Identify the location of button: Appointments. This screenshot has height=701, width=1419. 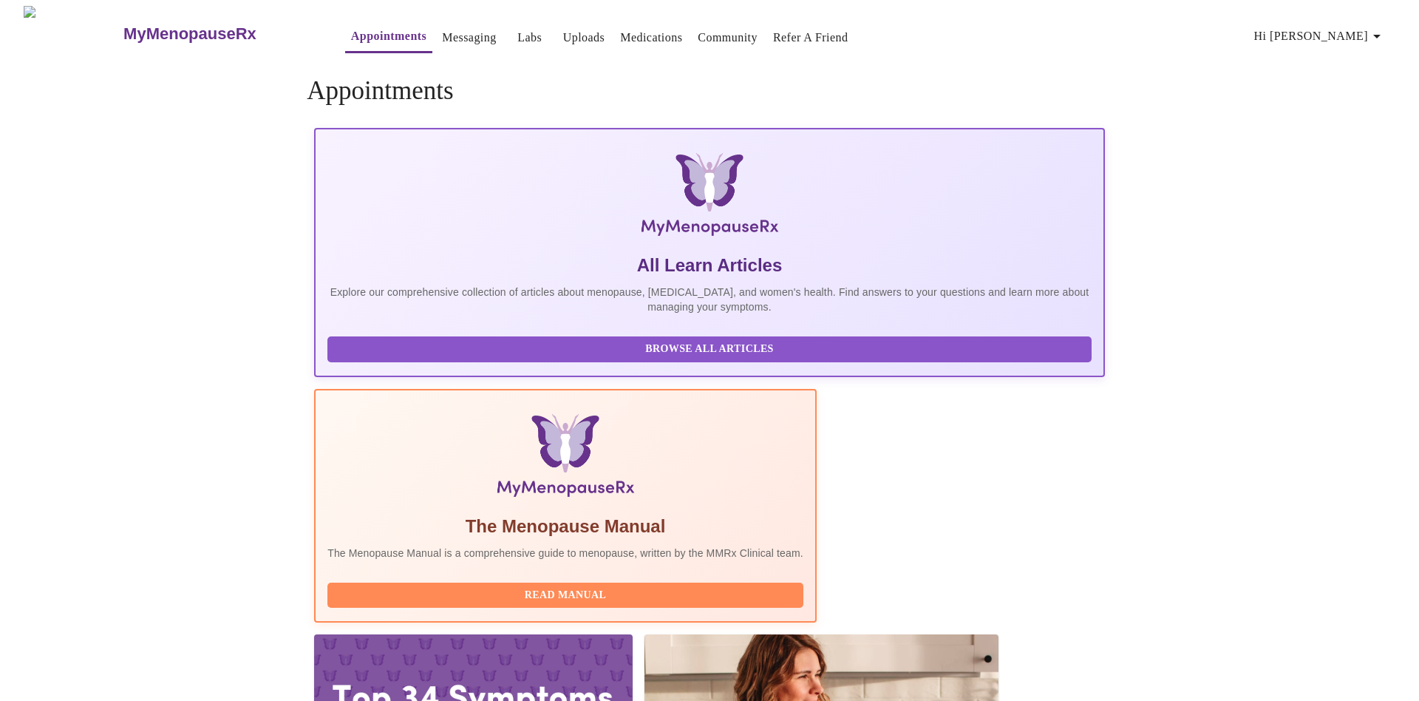
(389, 37).